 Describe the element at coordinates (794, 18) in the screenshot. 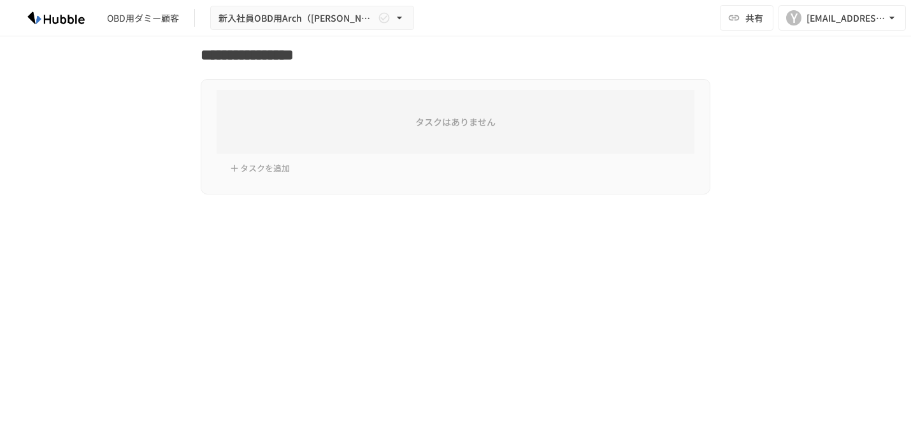

I see `div: Y` at that location.